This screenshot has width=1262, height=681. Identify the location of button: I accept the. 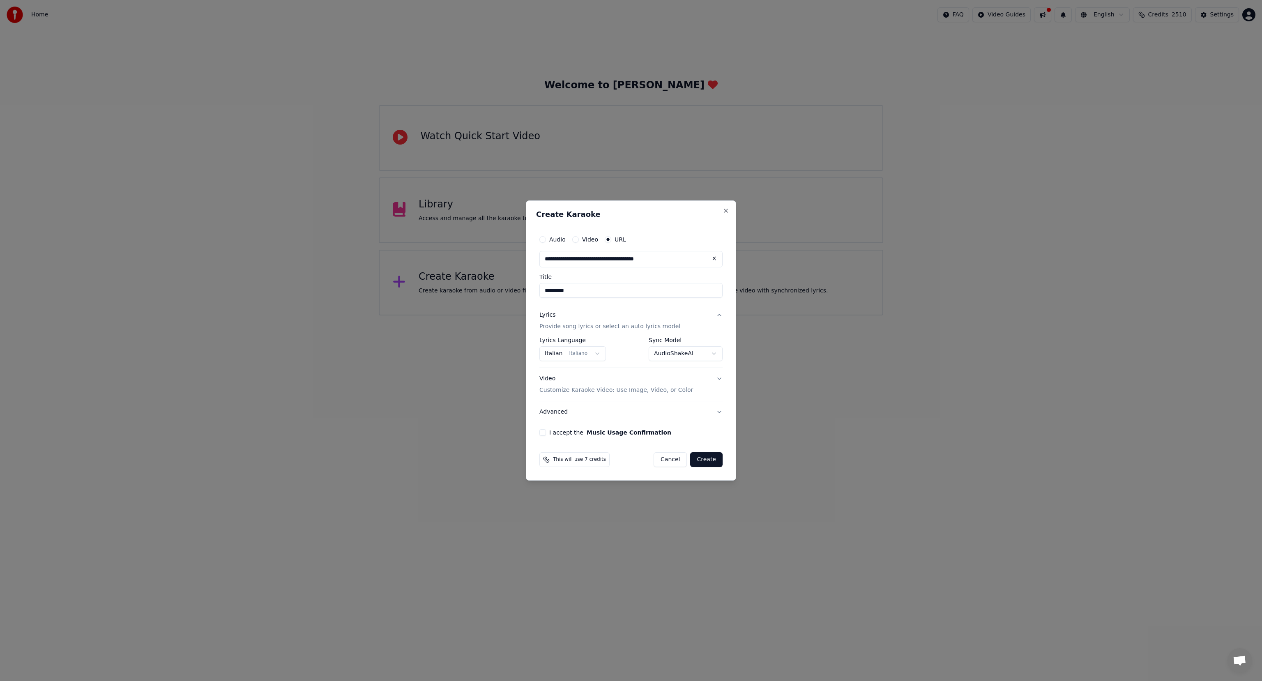
(629, 433).